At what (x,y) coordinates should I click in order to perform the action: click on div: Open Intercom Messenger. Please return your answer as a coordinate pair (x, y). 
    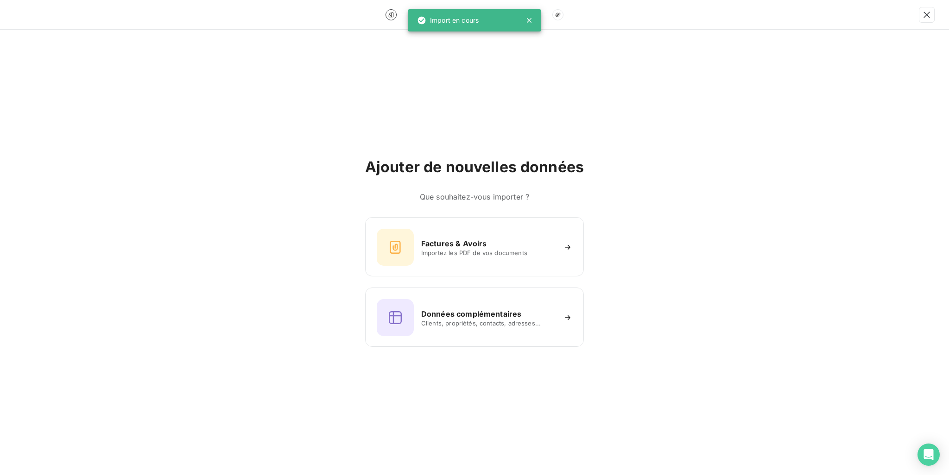
    Looking at the image, I should click on (928, 455).